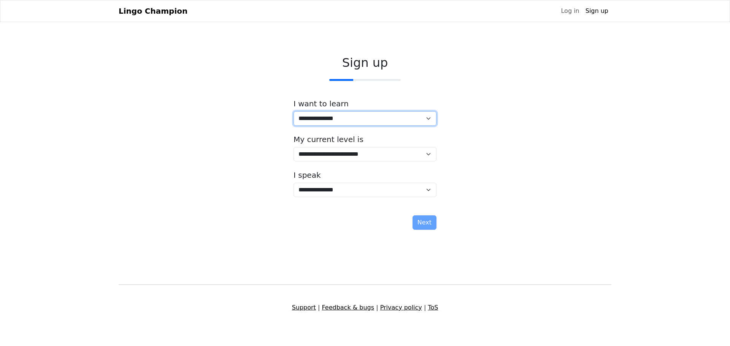  I want to click on a: Lingo Champion, so click(153, 11).